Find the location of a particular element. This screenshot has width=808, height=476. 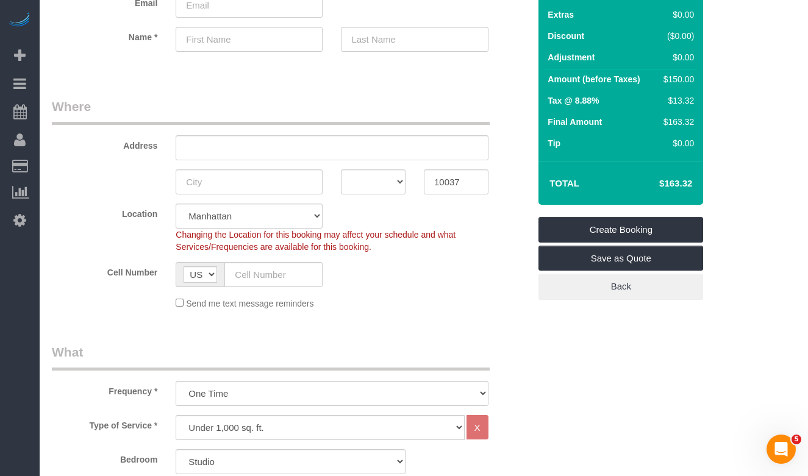

label: Location is located at coordinates (104, 212).